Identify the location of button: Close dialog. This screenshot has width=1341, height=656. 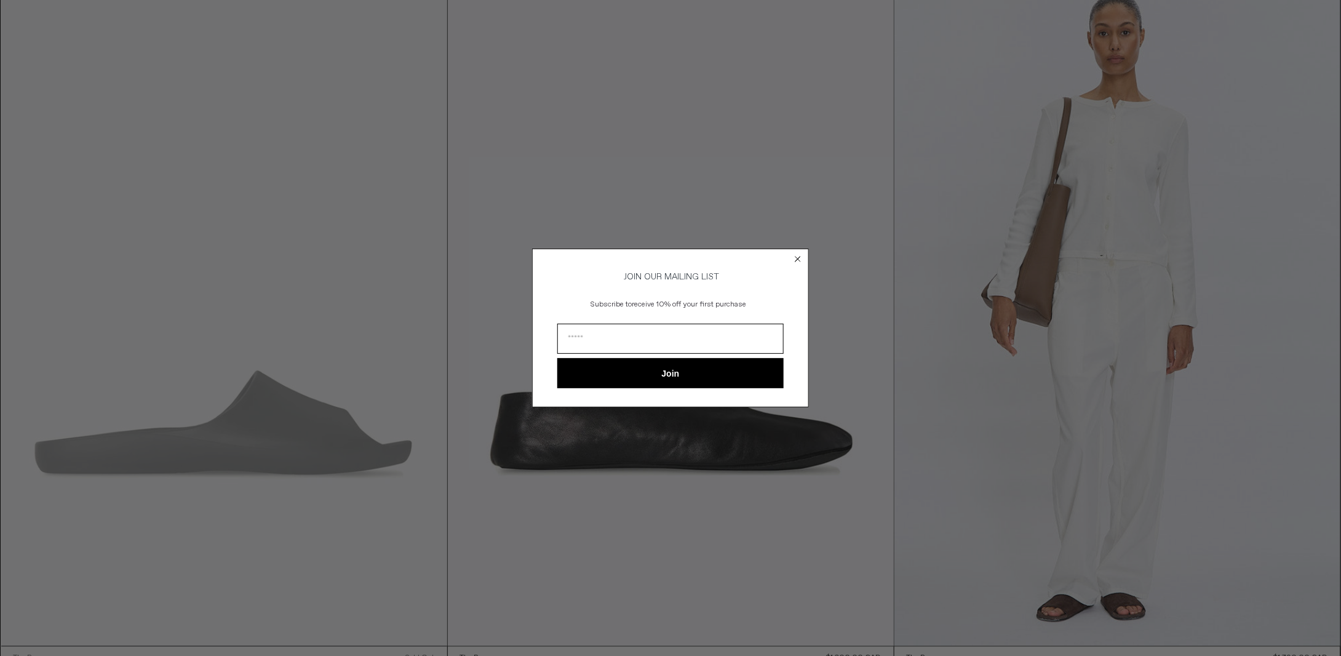
(798, 259).